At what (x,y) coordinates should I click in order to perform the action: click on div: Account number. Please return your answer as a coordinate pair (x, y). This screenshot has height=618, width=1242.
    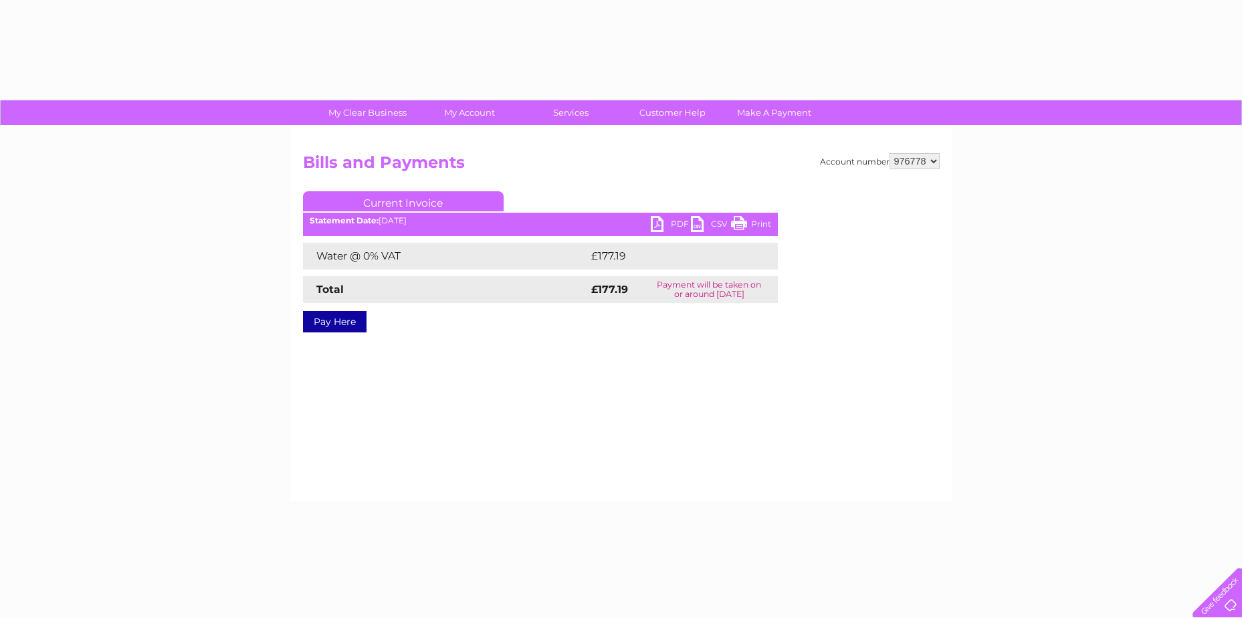
    Looking at the image, I should click on (879, 161).